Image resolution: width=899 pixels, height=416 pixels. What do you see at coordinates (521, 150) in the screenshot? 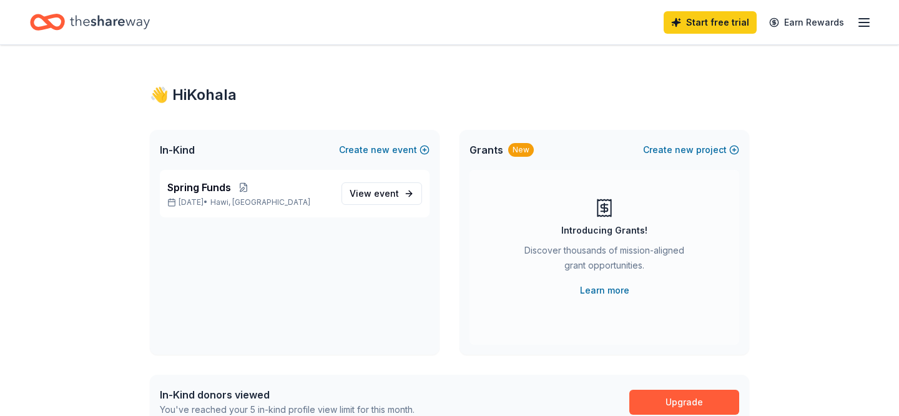
I see `div: New` at bounding box center [521, 150].